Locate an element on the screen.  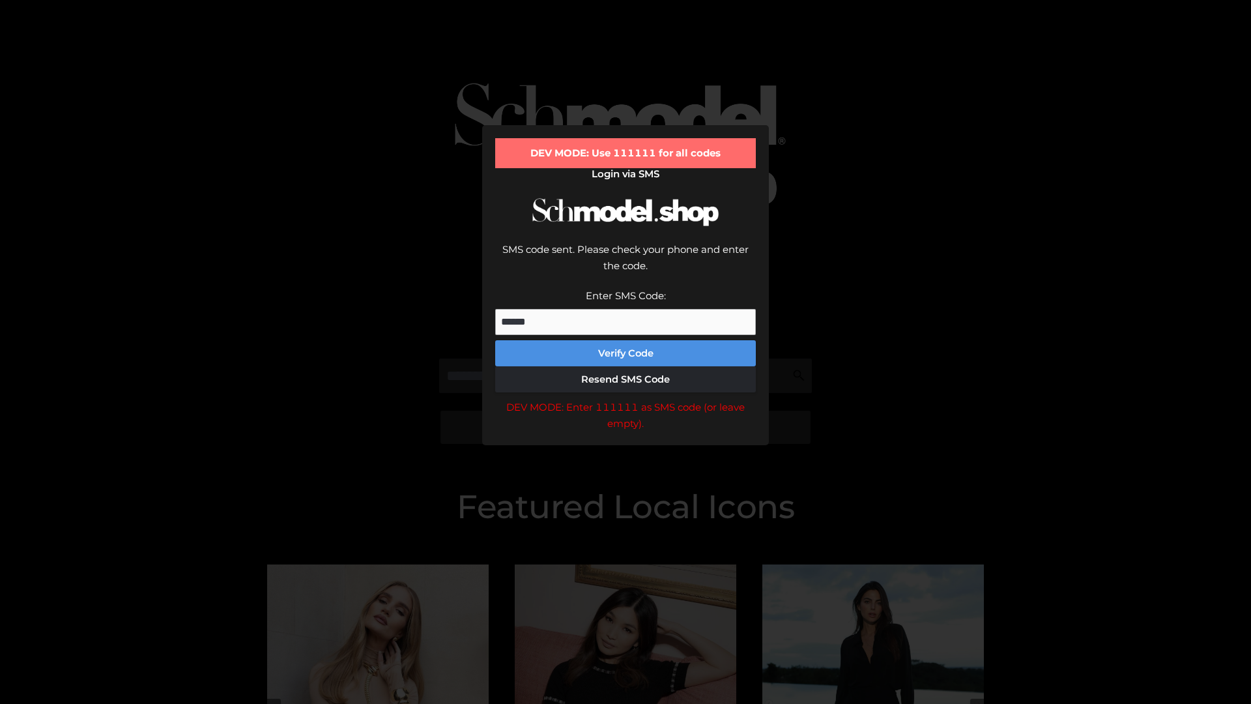
img: Schmodel Logo is located at coordinates (626, 212).